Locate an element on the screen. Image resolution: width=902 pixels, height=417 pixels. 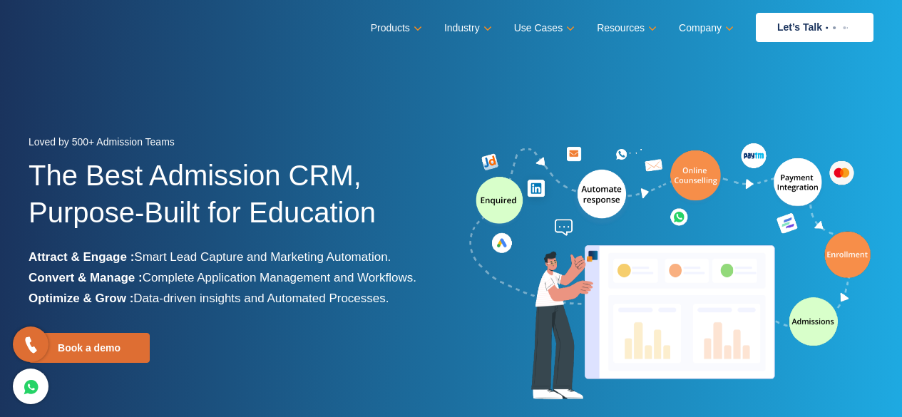
a: Use Cases is located at coordinates (543, 28).